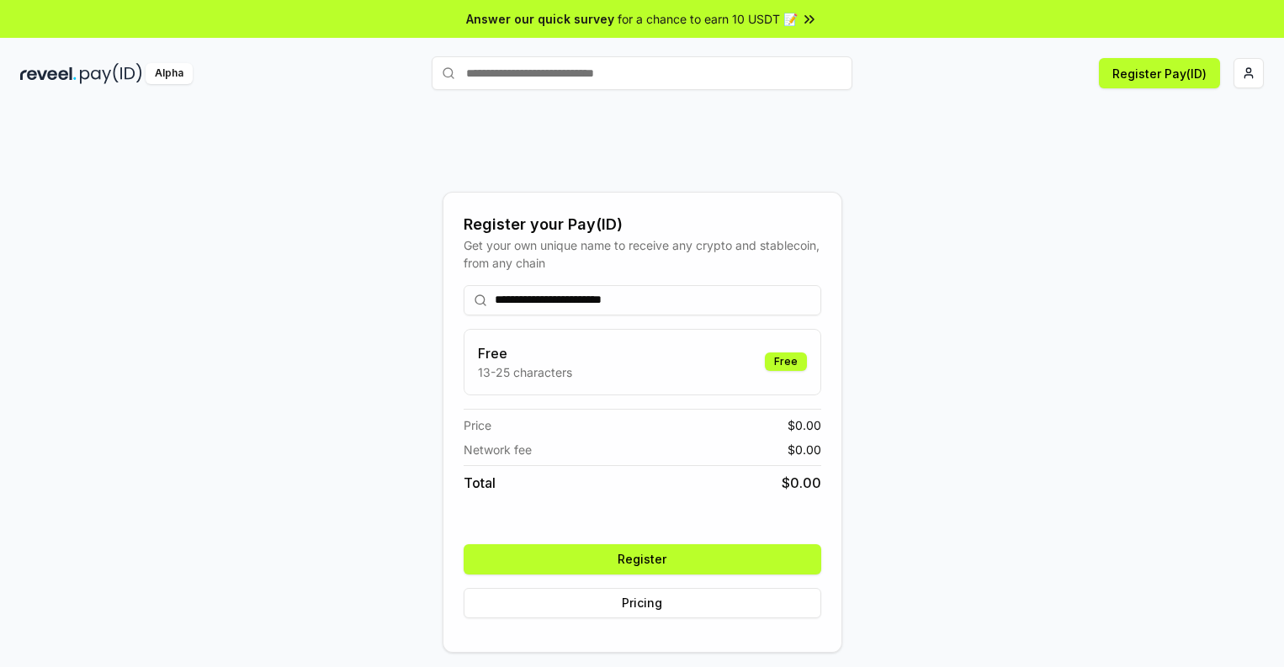  Describe the element at coordinates (169, 73) in the screenshot. I see `div: Alpha` at that location.